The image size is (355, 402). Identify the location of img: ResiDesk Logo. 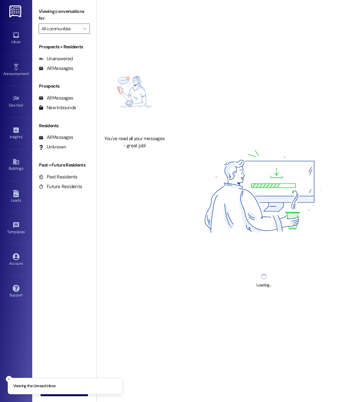
(16, 11).